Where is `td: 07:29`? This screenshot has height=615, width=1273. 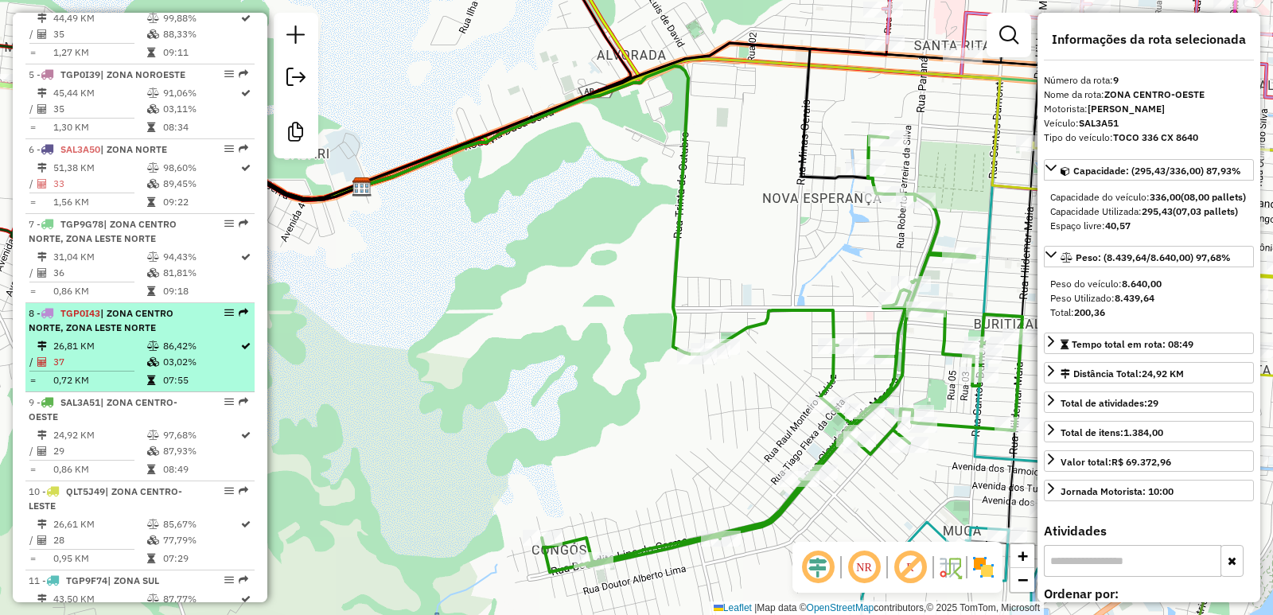
td: 07:29 is located at coordinates (200, 558).